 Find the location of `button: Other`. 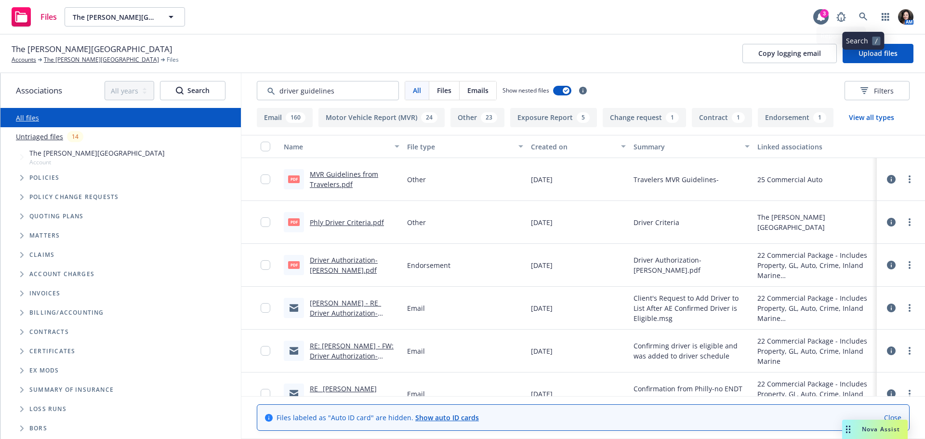

button: Other is located at coordinates (477, 118).